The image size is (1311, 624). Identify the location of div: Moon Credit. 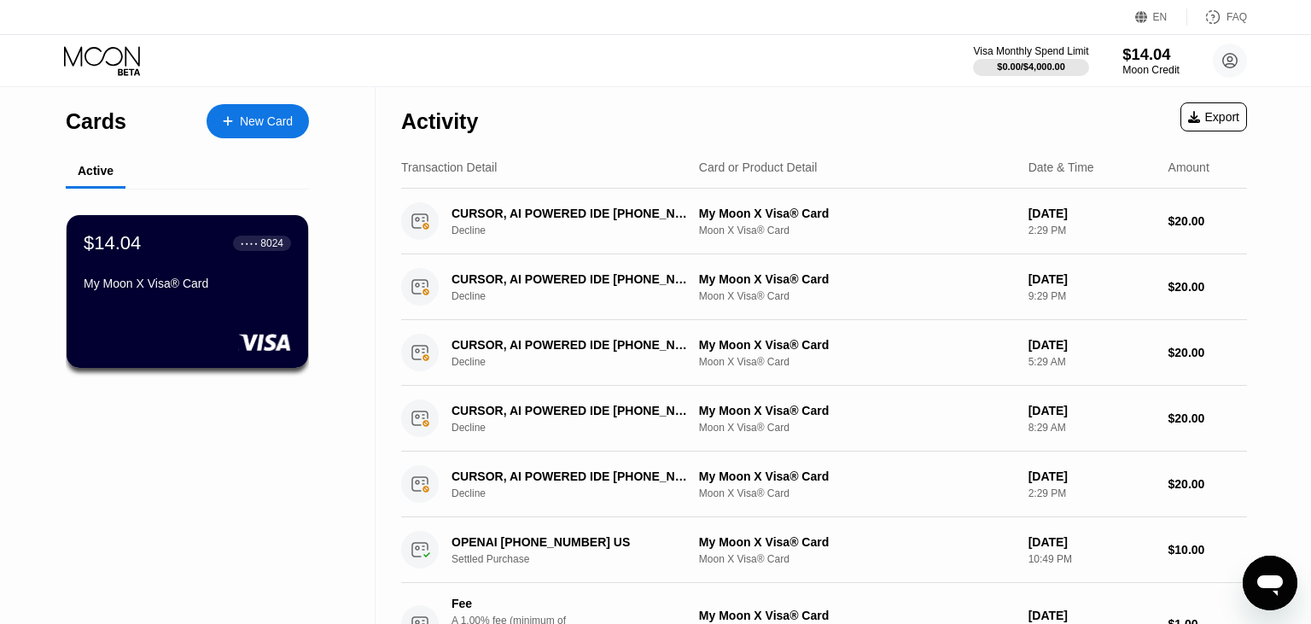
(1150, 70).